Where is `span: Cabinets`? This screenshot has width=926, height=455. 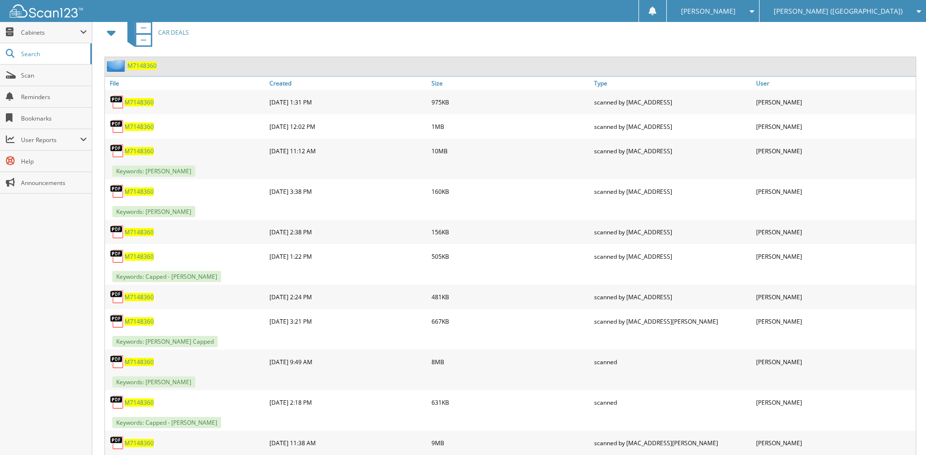 span: Cabinets is located at coordinates (50, 32).